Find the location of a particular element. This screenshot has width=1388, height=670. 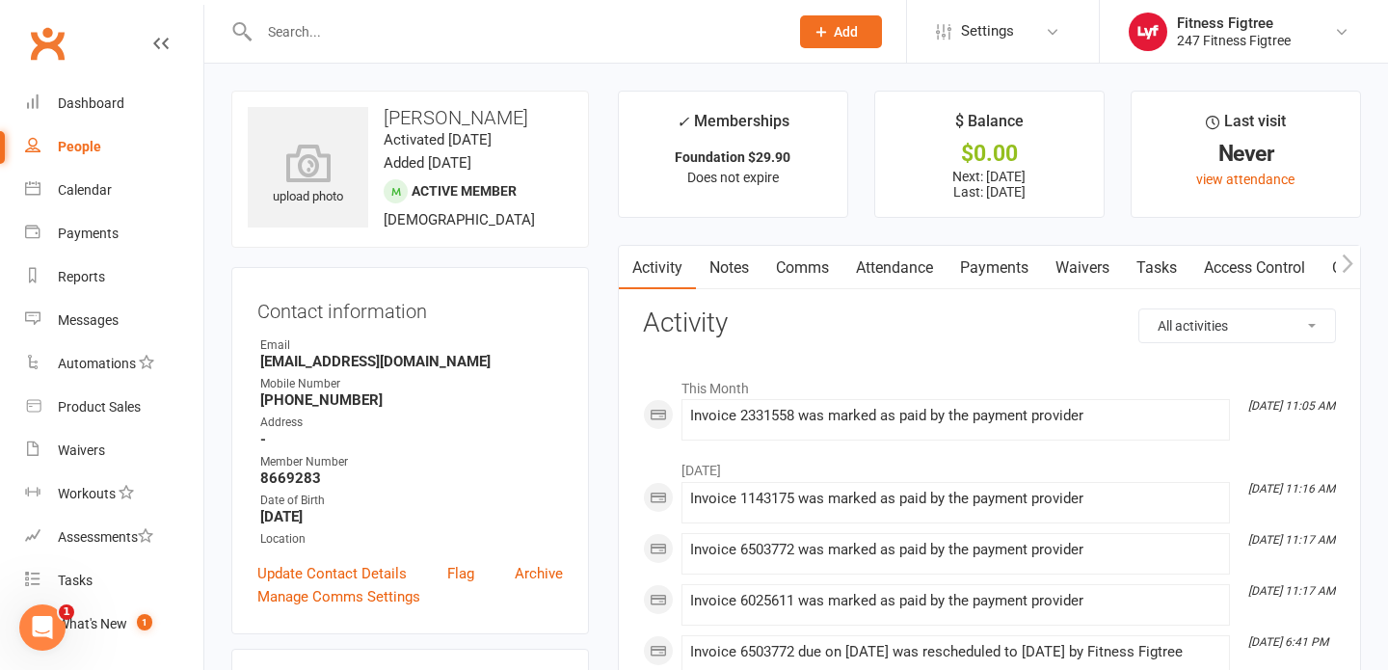

strong: Foundation $29.90 is located at coordinates (732, 157).